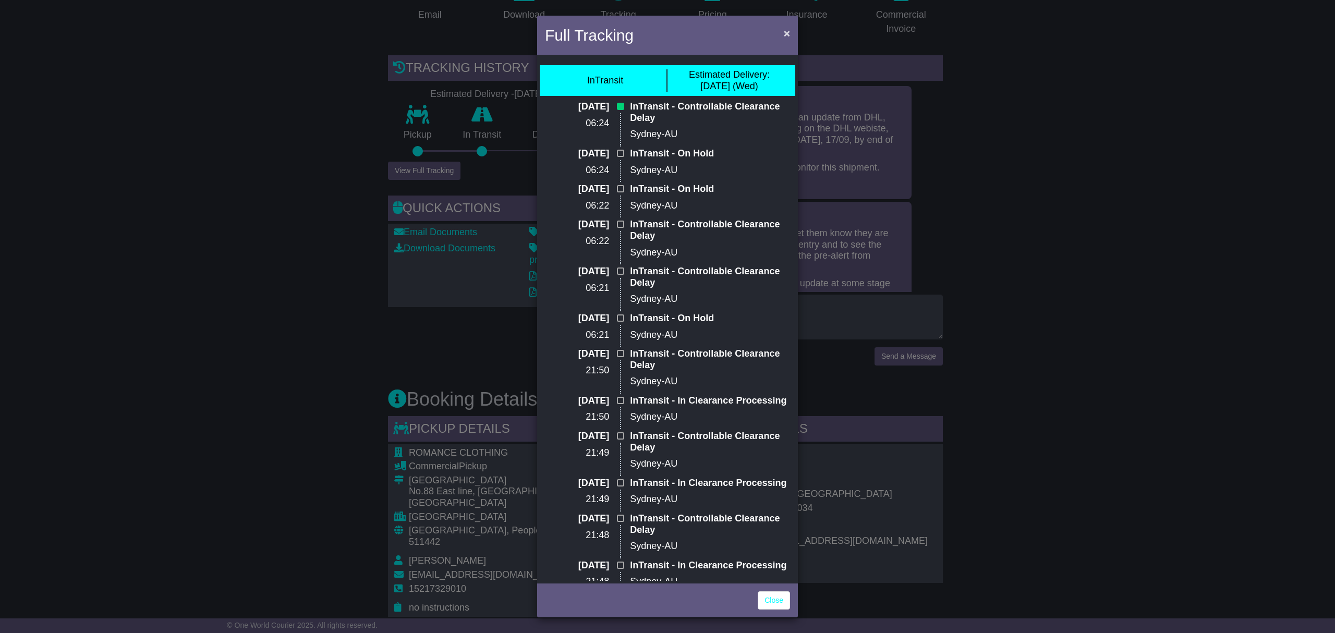 This screenshot has height=633, width=1335. Describe the element at coordinates (787, 33) in the screenshot. I see `button: Close` at that location.